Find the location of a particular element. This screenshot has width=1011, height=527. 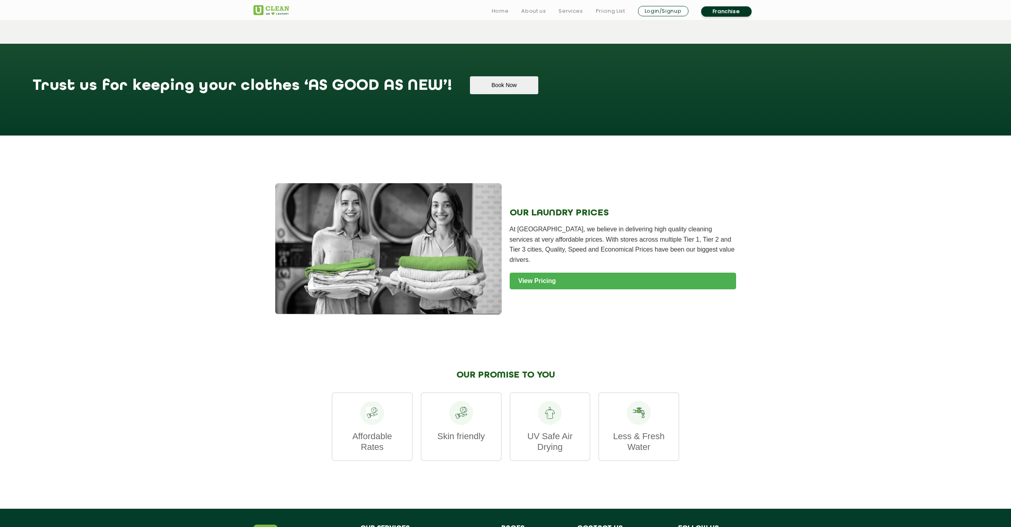

img: Laundry Service is located at coordinates (388, 249).